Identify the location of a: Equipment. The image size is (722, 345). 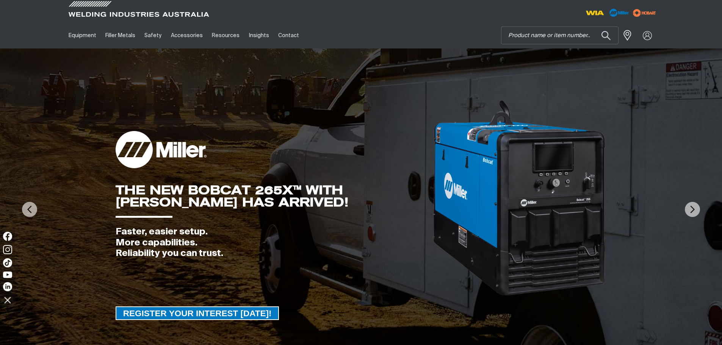
(82, 35).